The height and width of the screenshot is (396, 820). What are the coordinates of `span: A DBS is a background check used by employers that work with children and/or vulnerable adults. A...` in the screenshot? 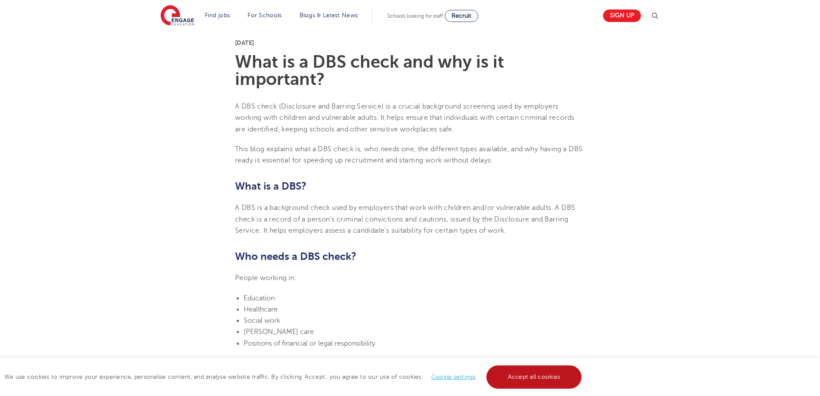 It's located at (405, 219).